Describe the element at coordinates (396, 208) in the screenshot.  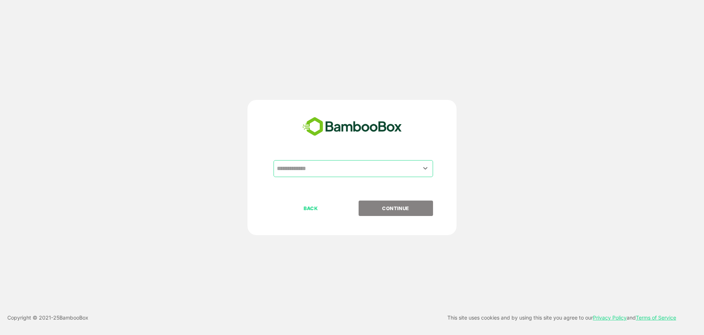
I see `button: CONTINUE` at that location.